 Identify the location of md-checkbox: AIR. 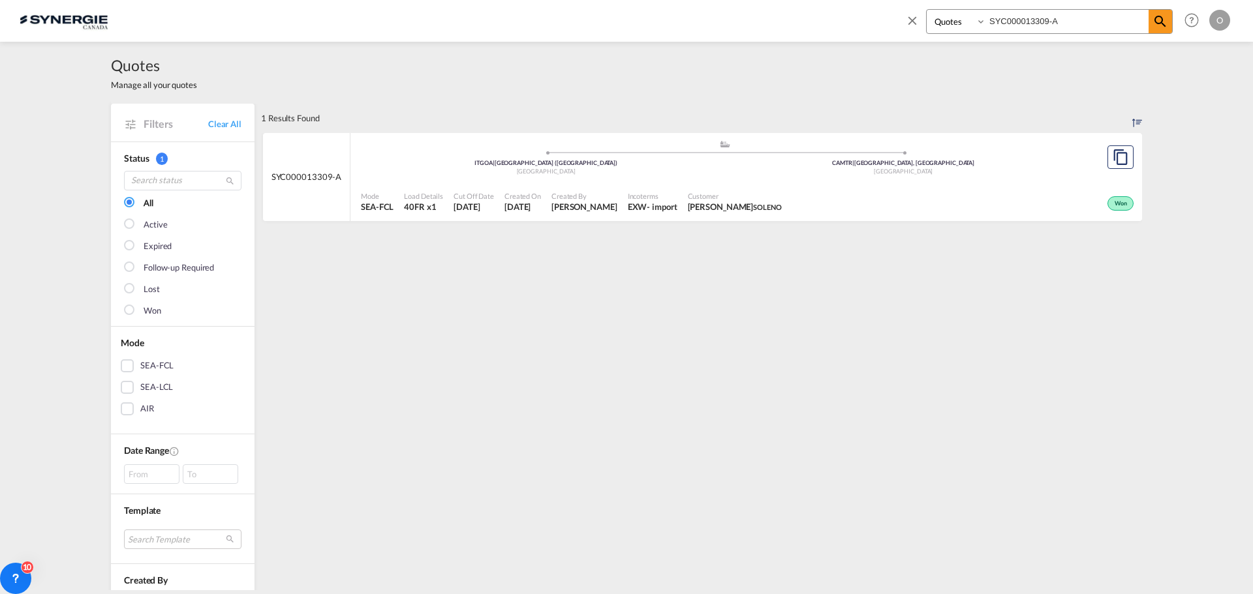
(183, 409).